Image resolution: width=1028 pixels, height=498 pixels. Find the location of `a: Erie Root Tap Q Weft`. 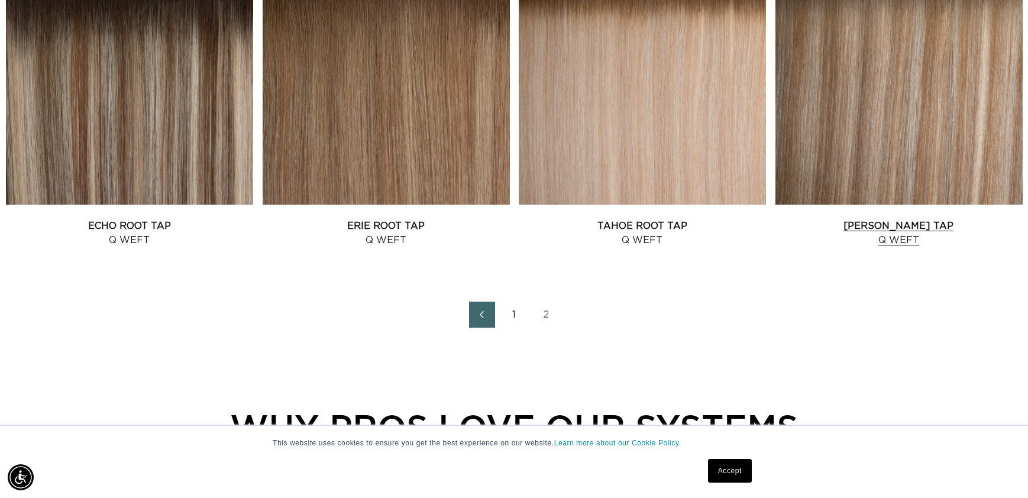

a: Erie Root Tap Q Weft is located at coordinates (386, 233).